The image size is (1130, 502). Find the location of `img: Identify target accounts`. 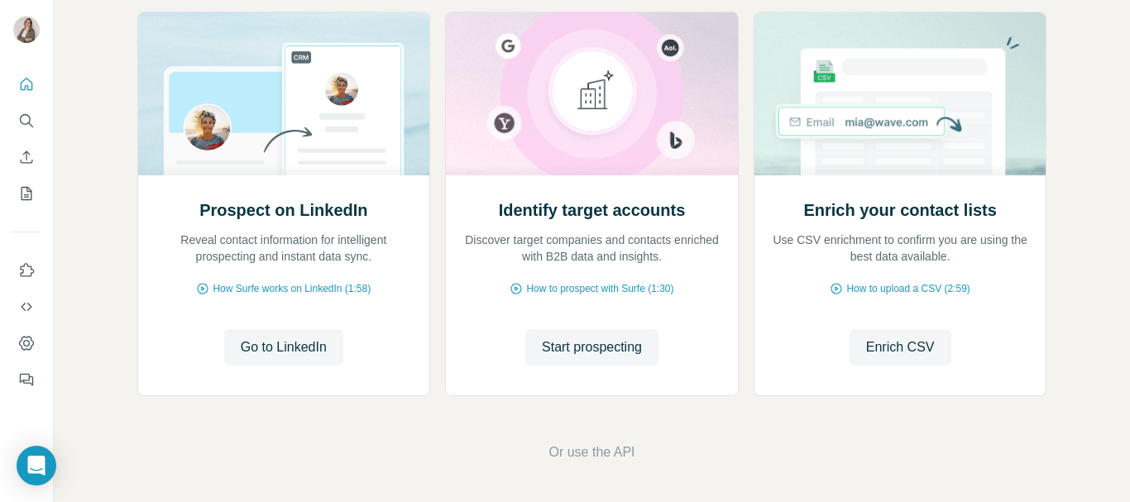

img: Identify target accounts is located at coordinates (591, 93).